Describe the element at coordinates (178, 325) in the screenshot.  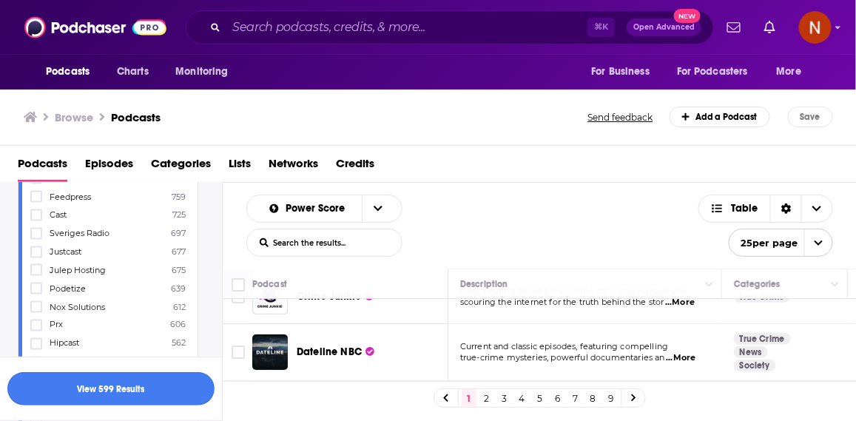
I see `span: 606` at that location.